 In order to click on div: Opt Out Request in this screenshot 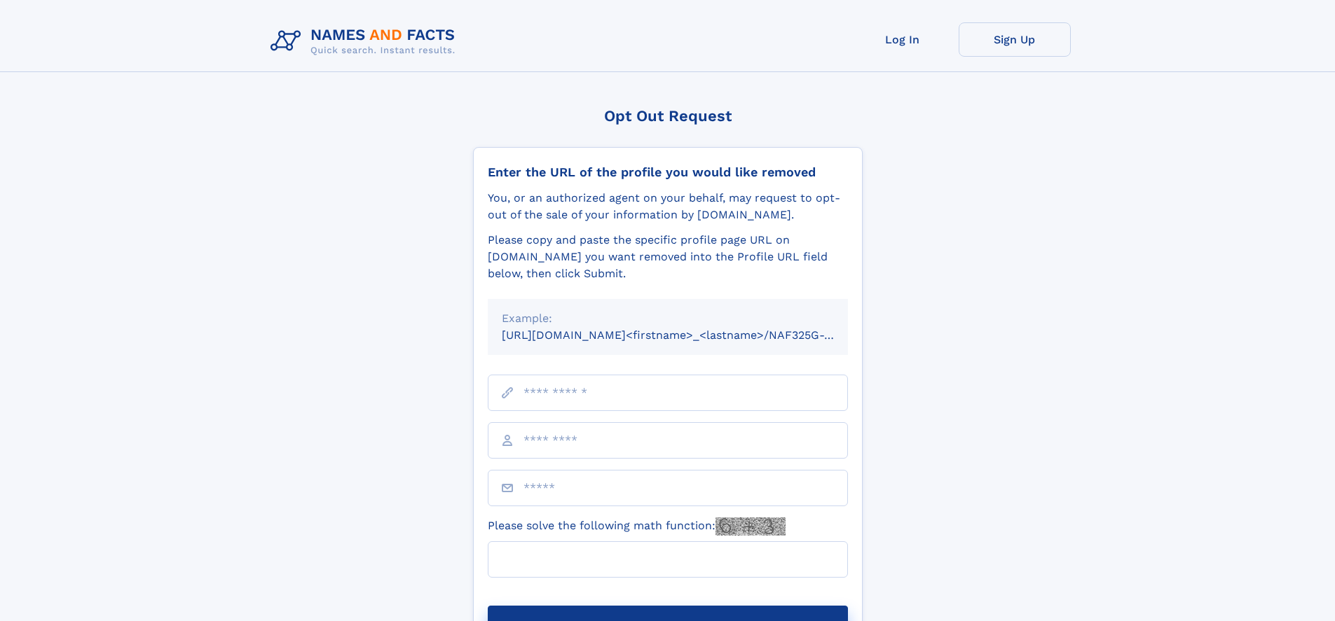, I will do `click(668, 116)`.